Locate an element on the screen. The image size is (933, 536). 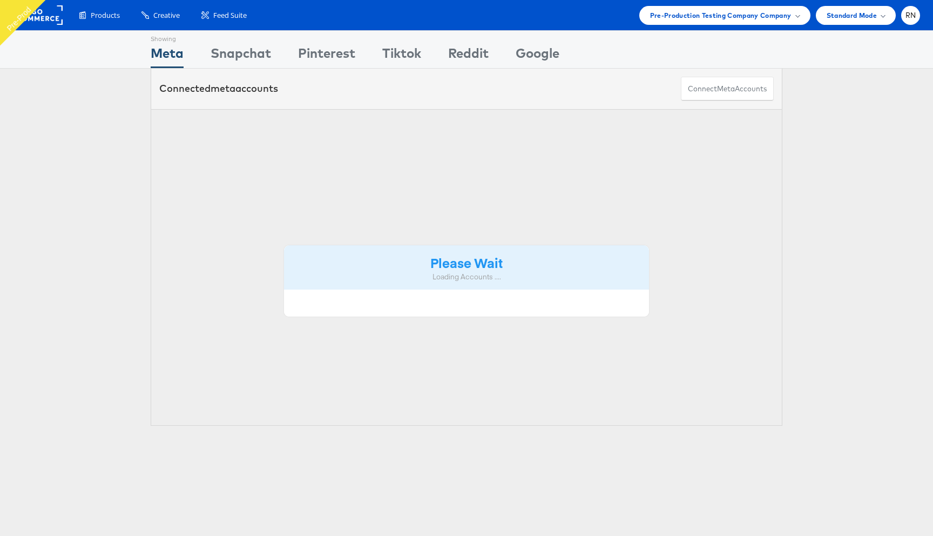
span: RN is located at coordinates (911, 15).